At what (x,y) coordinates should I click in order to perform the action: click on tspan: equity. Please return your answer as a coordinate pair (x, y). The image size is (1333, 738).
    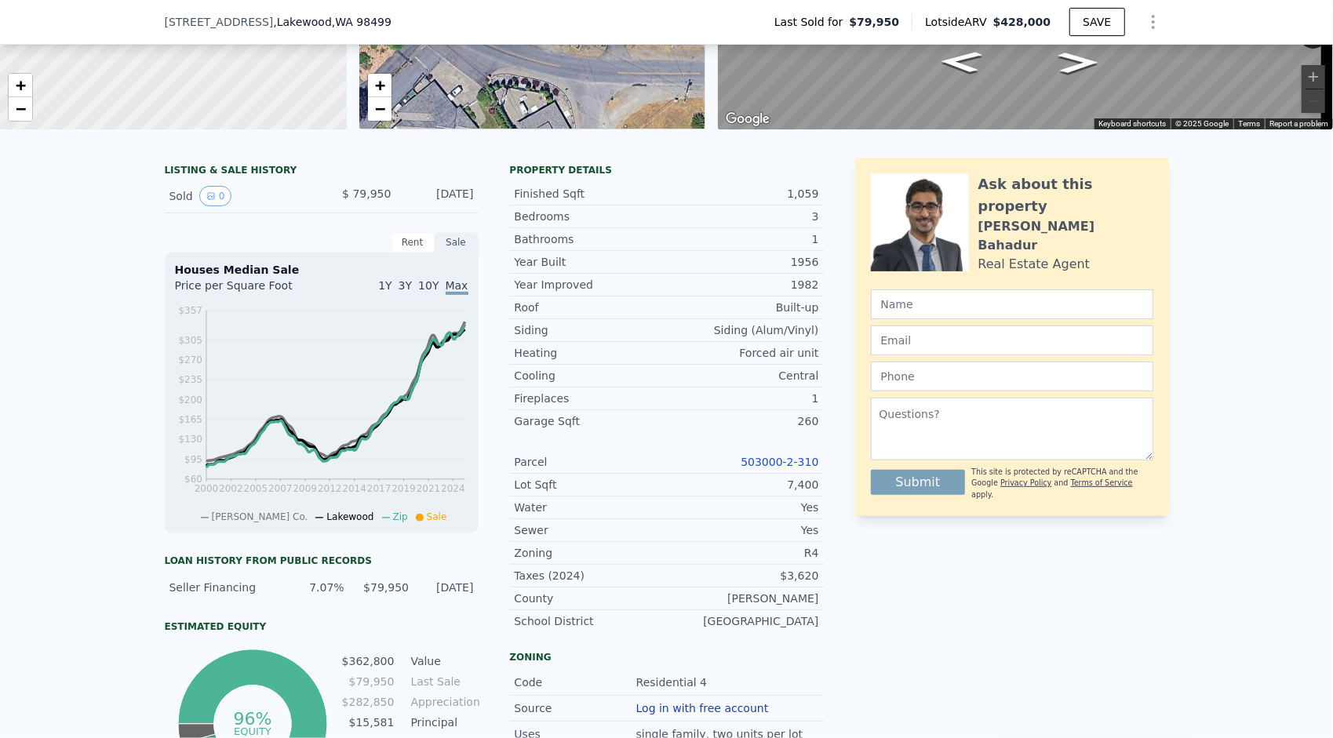
    Looking at the image, I should click on (253, 731).